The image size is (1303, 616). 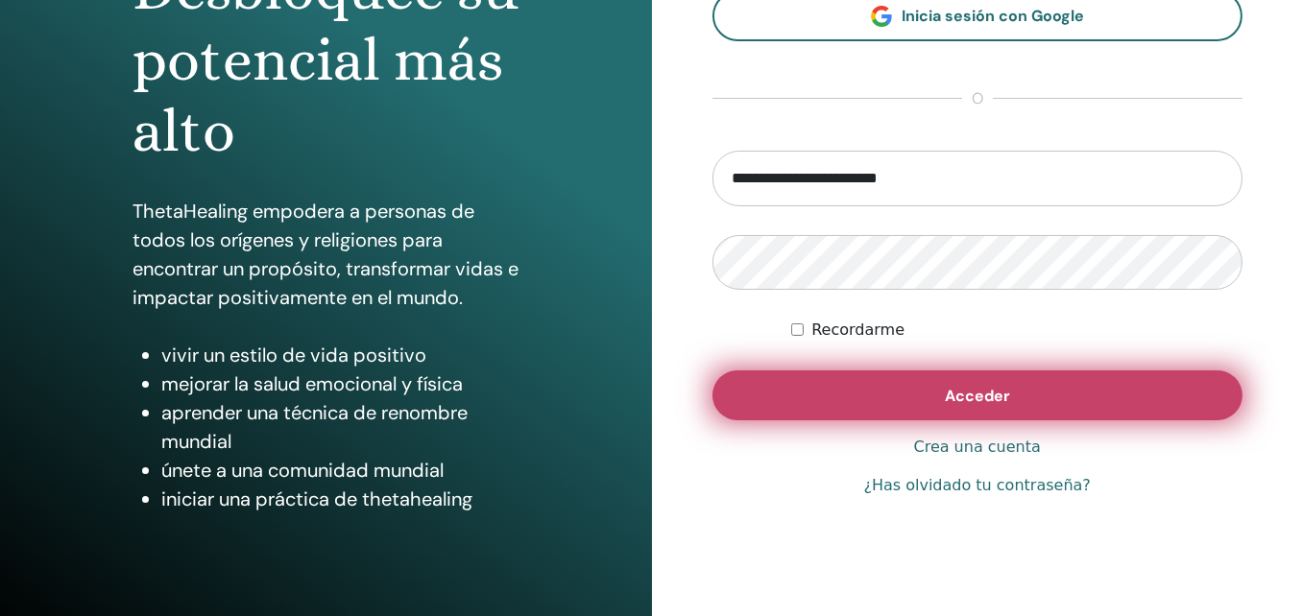 What do you see at coordinates (340, 355) in the screenshot?
I see `li: vivir un estilo de vida positivo` at bounding box center [340, 355].